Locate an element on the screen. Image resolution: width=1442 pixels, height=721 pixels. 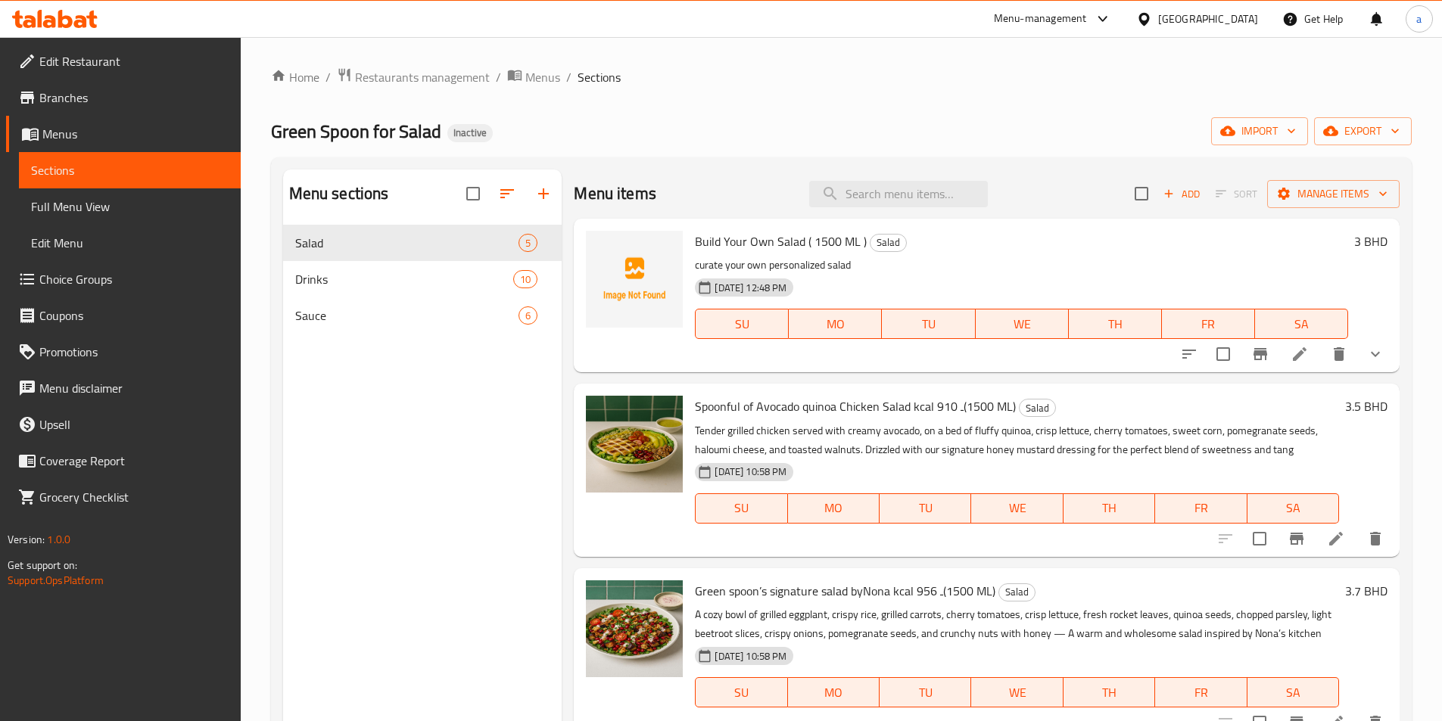
button: TU is located at coordinates (925, 509).